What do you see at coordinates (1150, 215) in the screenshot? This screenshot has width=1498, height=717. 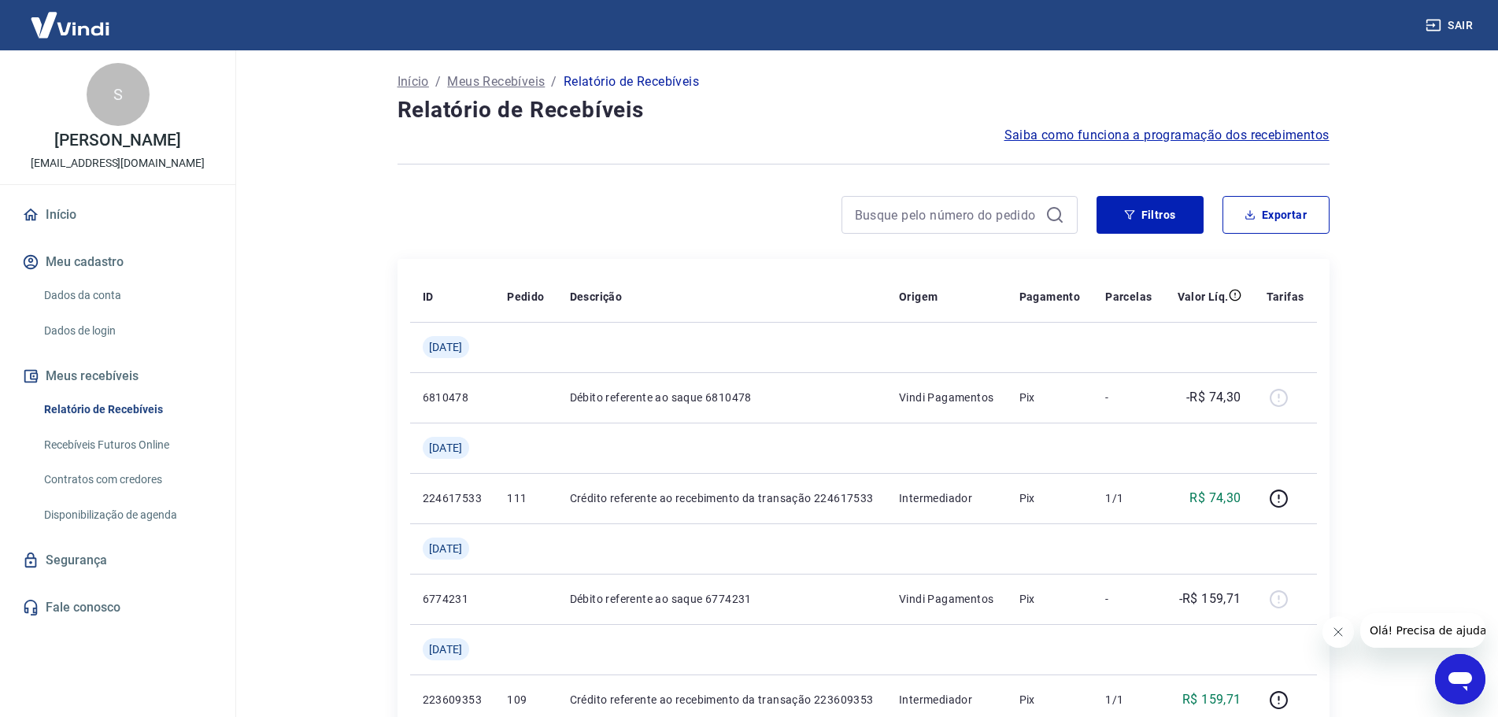 I see `button: Filtros` at bounding box center [1150, 215].